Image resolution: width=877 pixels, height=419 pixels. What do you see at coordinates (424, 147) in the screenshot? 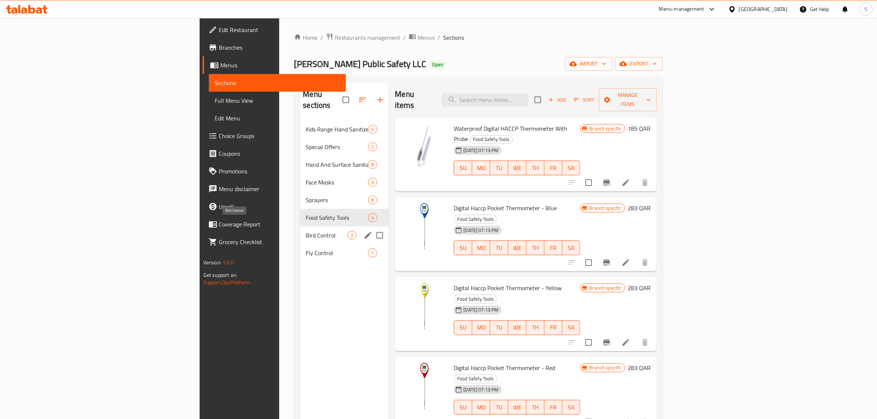
I see `img: Waterproof Digital HACCP Thermometer With Probe` at bounding box center [424, 147].